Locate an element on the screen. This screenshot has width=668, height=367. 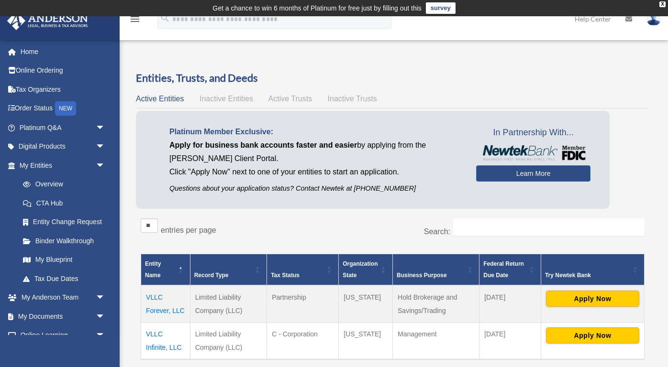
div: Try Newtek Bank is located at coordinates (587, 276).